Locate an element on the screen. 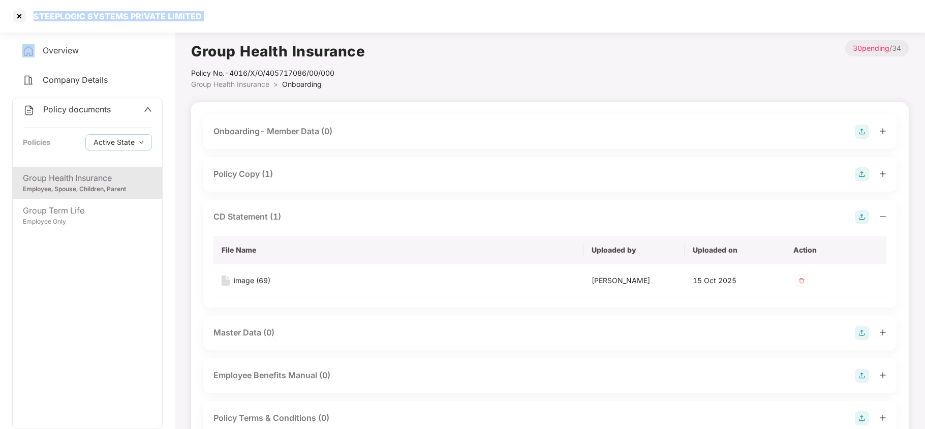  th: File Name is located at coordinates (399, 250).